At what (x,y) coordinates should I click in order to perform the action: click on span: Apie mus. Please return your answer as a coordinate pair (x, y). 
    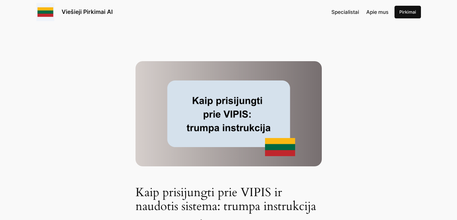
    Looking at the image, I should click on (378, 12).